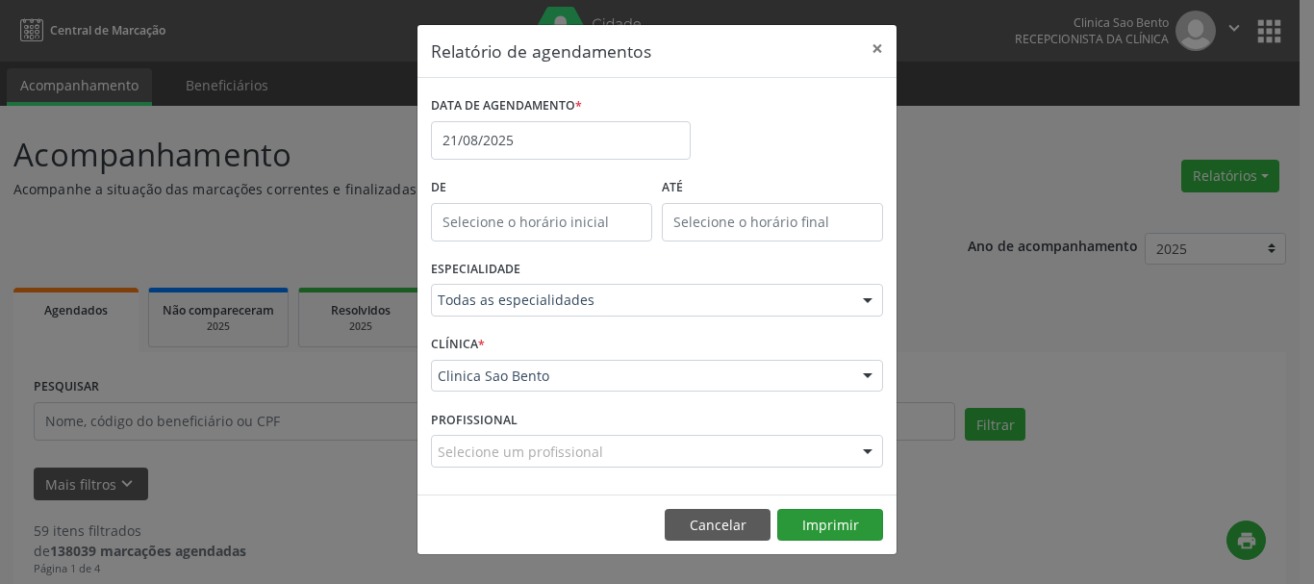 This screenshot has height=584, width=1314. I want to click on span: Clinica Sao Bento, so click(641, 376).